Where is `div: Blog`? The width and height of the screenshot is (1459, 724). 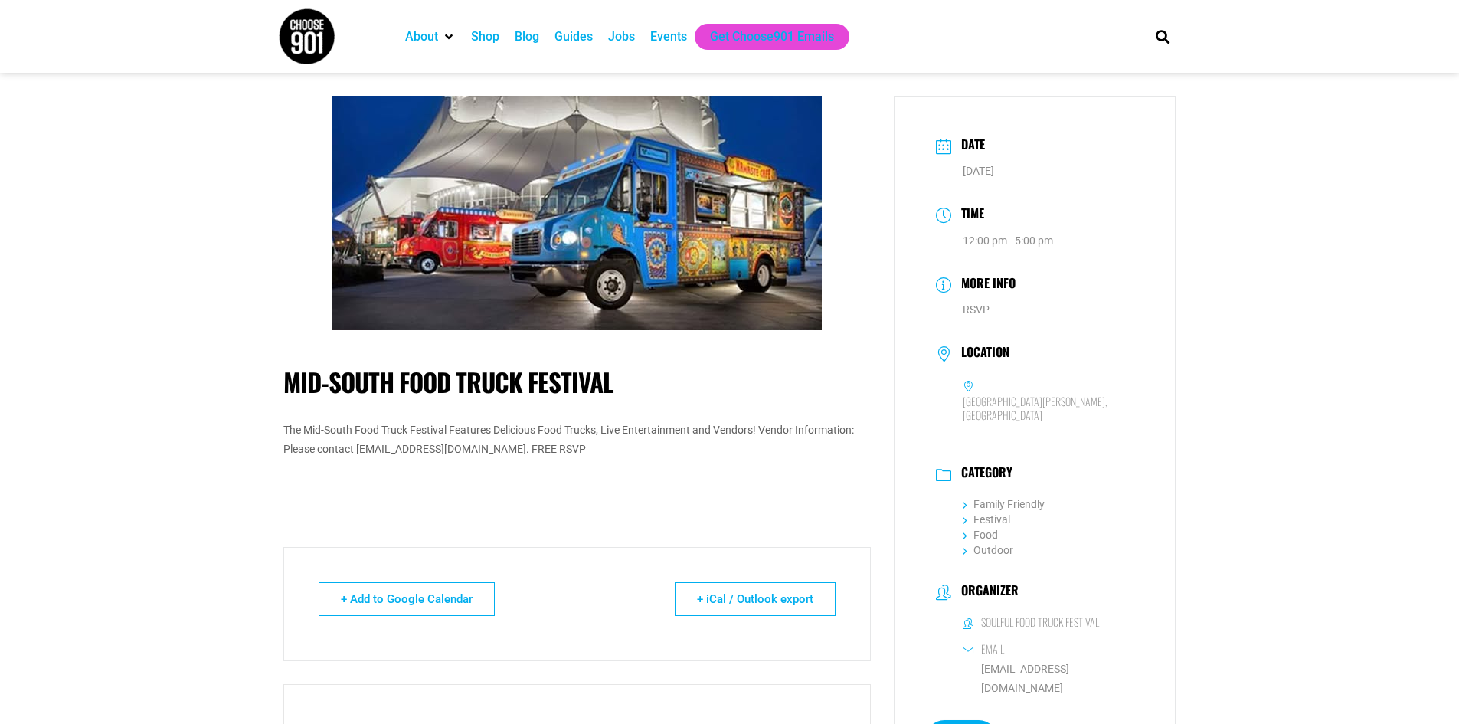
div: Blog is located at coordinates (527, 37).